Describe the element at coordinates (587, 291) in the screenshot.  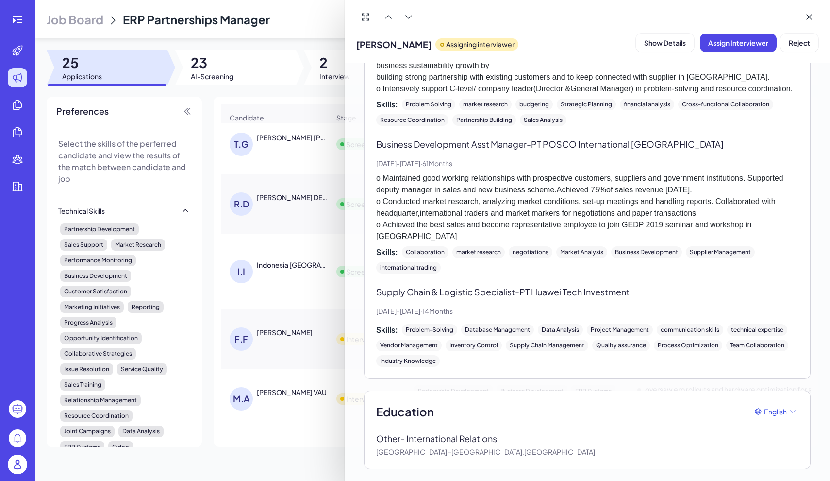
I see `p: Supply Chain & Logistic Specialist - PT Huawei Tech Investment` at that location.